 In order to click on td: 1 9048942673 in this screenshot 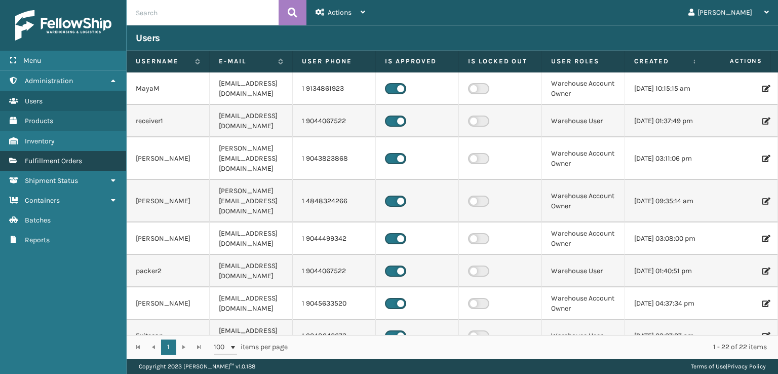, I will do `click(334, 336)`.